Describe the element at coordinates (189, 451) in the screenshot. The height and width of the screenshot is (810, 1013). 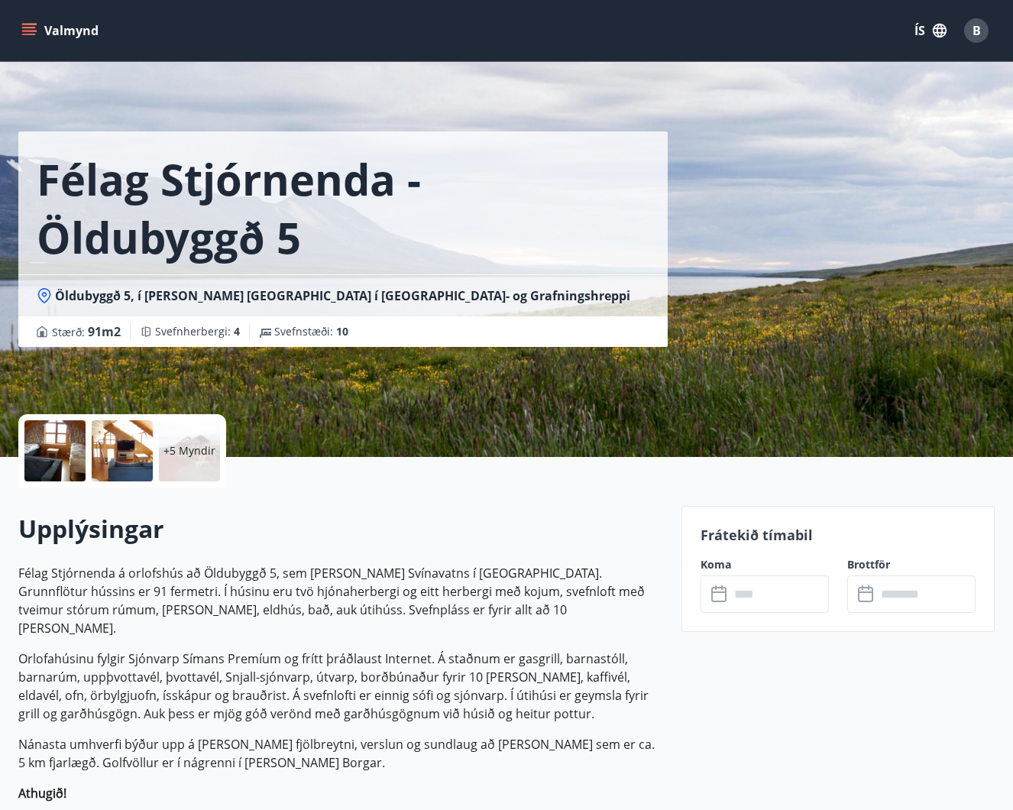
I see `p: +5 Myndir` at that location.